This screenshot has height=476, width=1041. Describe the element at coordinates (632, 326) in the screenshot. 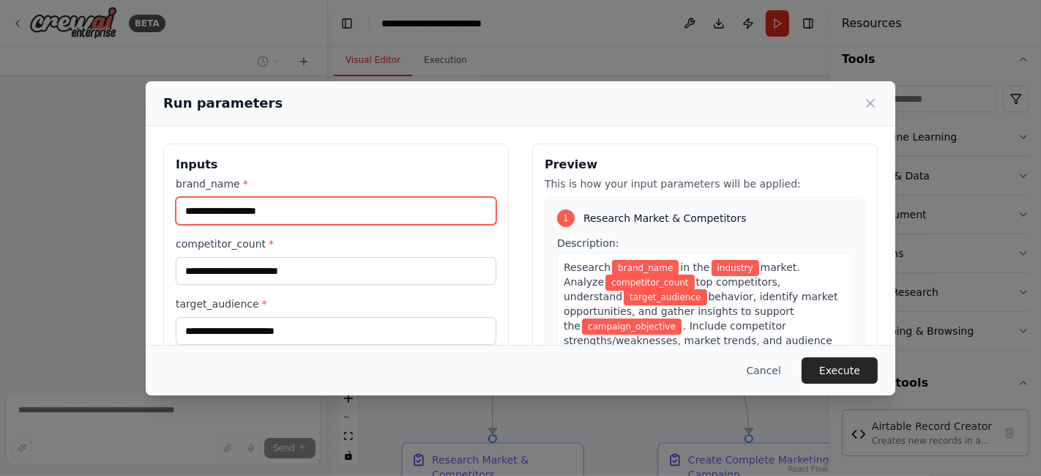

I see `span: Variable: campaign_objective` at that location.